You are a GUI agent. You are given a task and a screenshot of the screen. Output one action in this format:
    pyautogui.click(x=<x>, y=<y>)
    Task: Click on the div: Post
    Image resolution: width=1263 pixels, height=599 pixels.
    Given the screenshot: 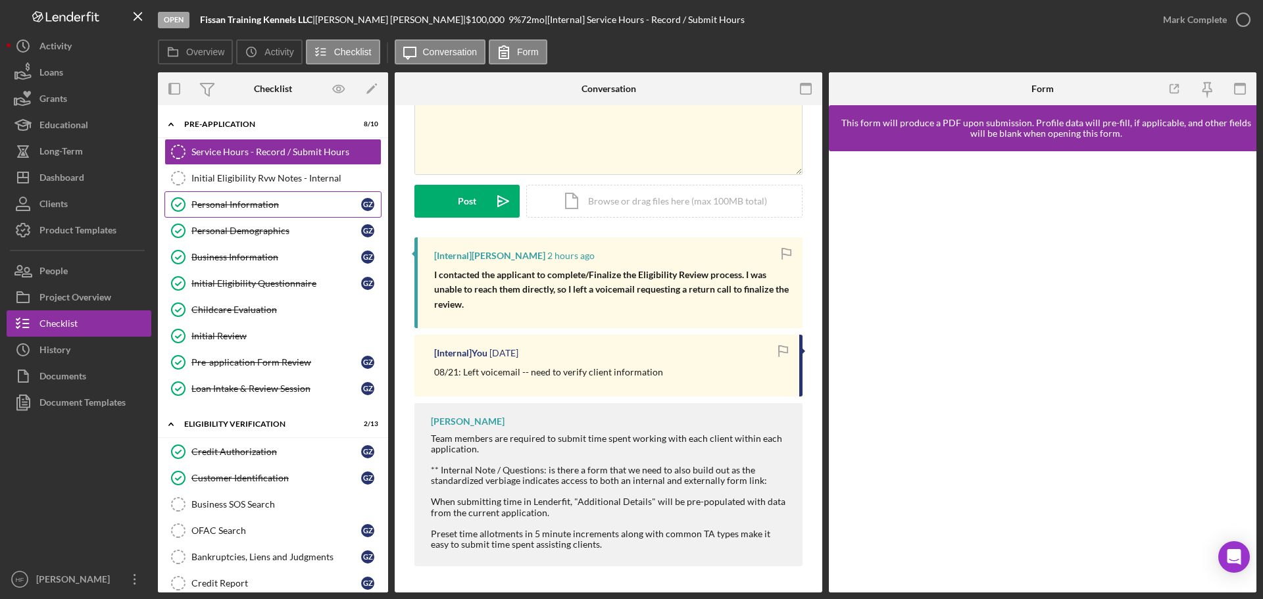 What is the action you would take?
    pyautogui.click(x=467, y=201)
    